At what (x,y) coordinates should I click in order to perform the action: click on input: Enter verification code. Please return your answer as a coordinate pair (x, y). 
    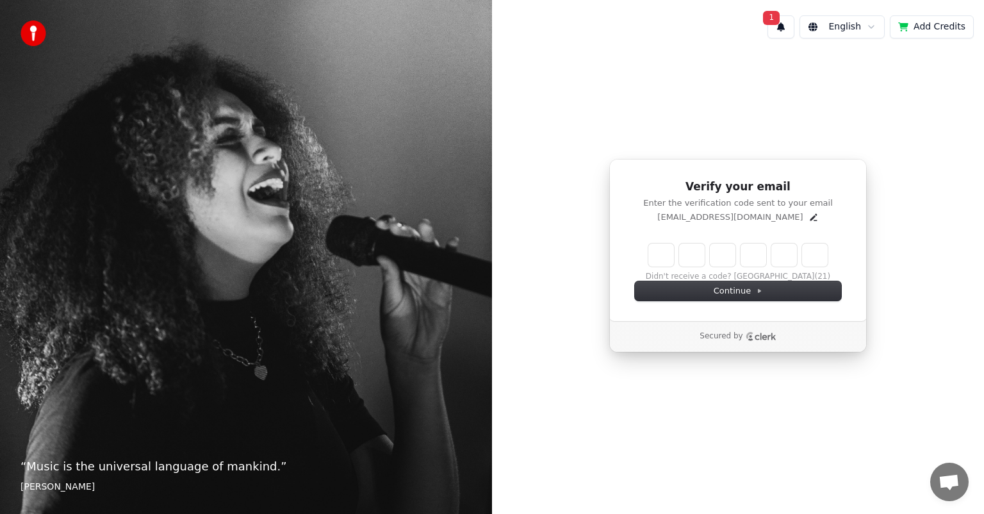
    Looking at the image, I should click on (738, 255).